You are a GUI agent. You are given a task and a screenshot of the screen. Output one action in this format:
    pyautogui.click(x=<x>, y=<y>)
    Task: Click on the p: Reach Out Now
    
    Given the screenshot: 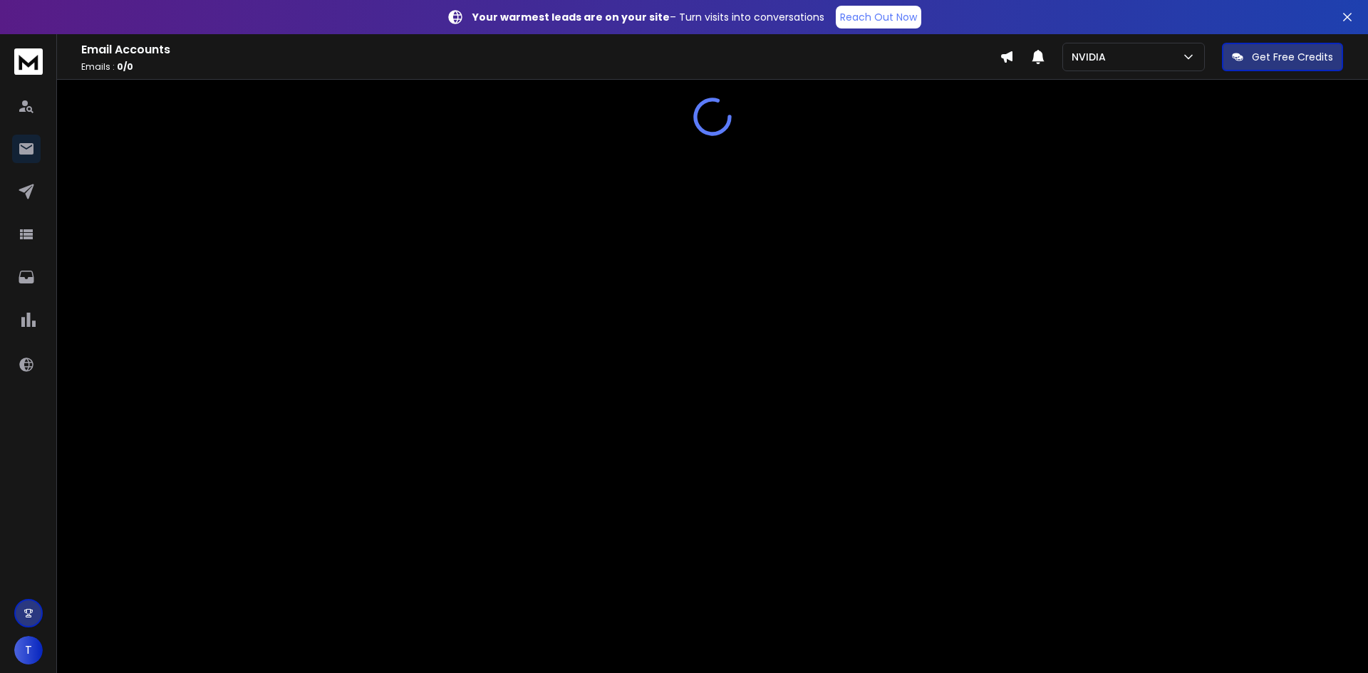 What is the action you would take?
    pyautogui.click(x=878, y=17)
    